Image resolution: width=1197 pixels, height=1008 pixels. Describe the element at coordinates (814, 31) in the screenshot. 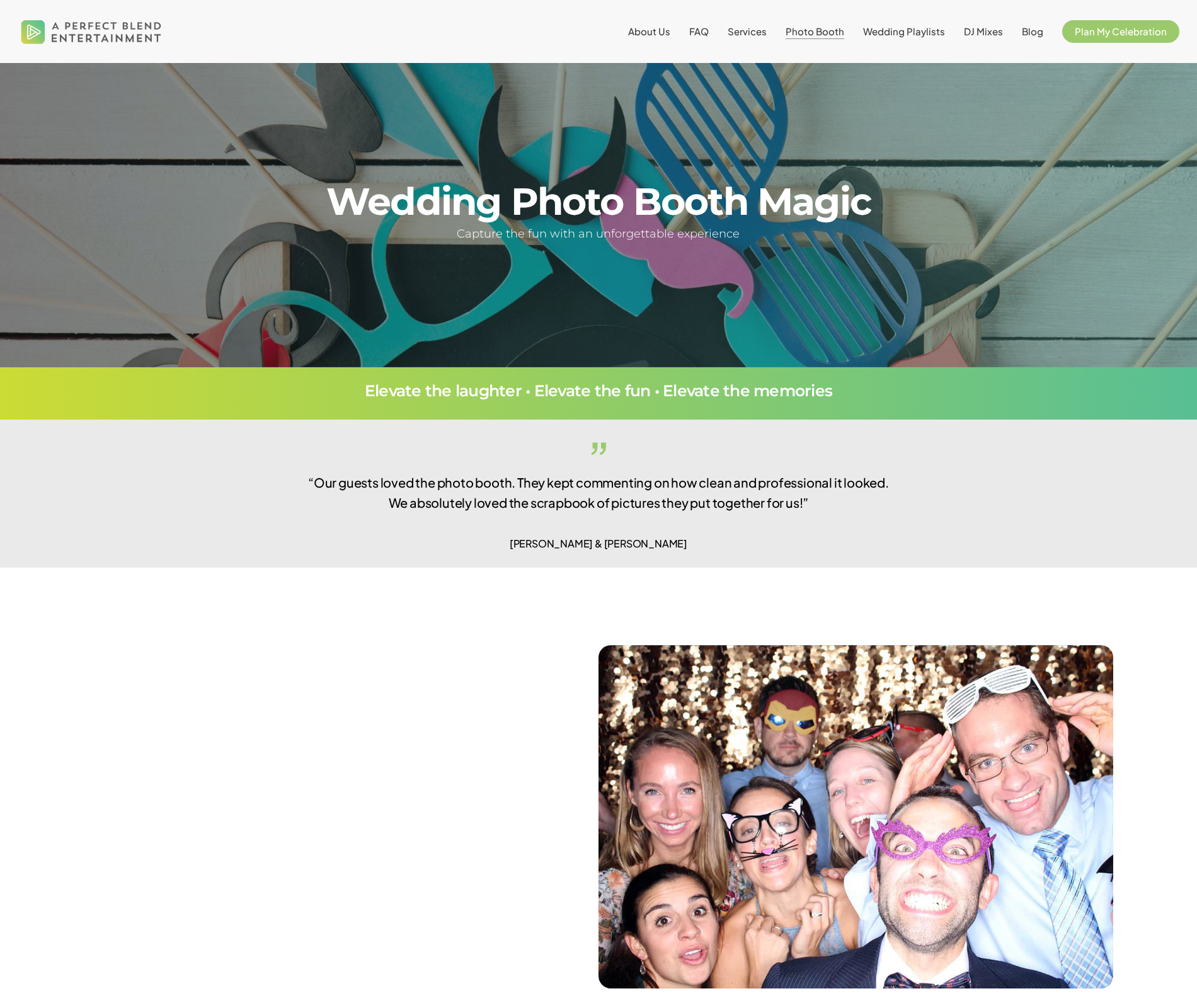

I see `a: Photo Booth` at that location.